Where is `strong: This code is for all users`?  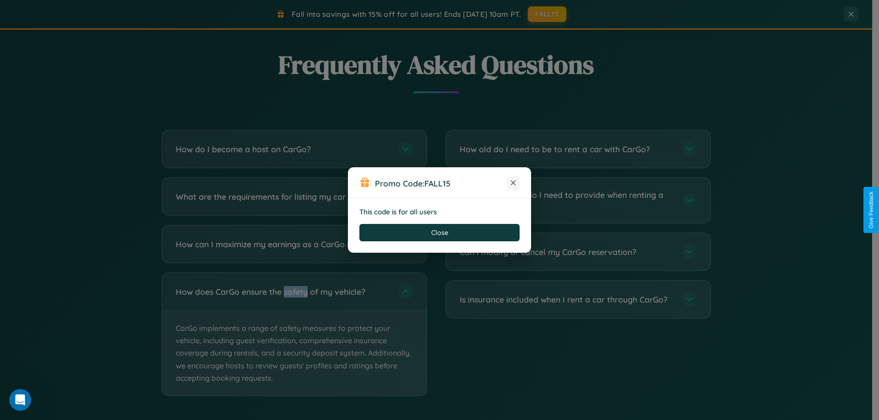 strong: This code is for all users is located at coordinates (398, 212).